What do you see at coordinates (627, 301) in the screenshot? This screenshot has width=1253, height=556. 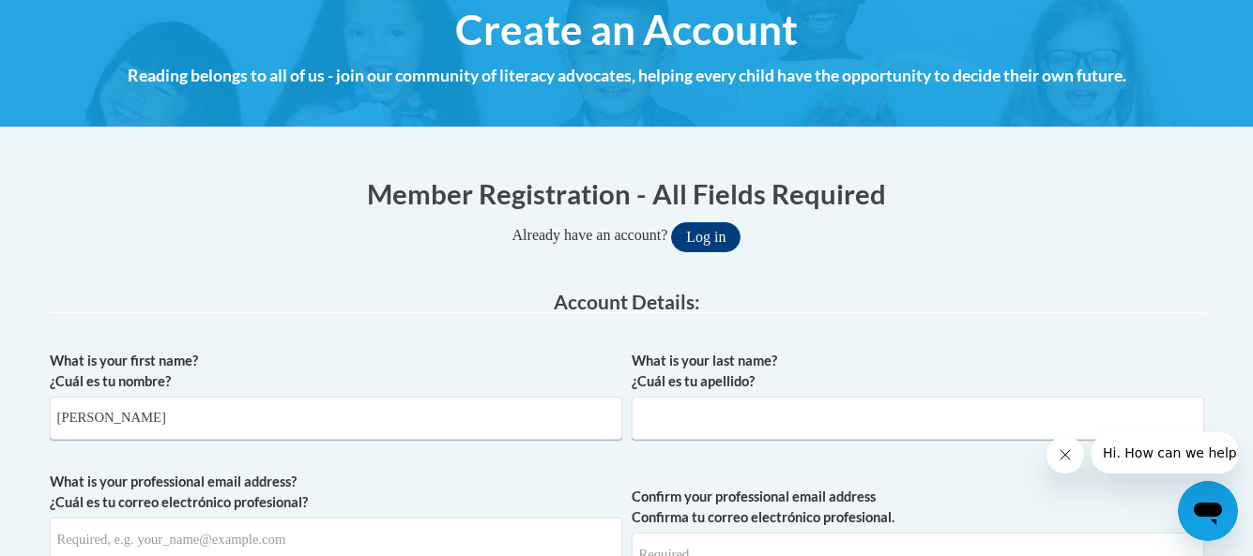 I see `span: Account Details:` at bounding box center [627, 301].